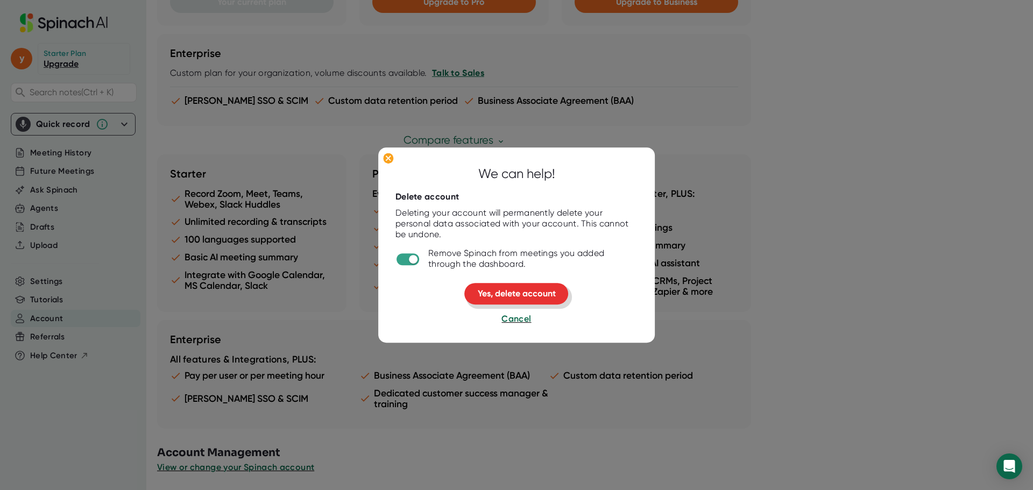 The height and width of the screenshot is (490, 1033). I want to click on button: Yes, delete account, so click(516, 294).